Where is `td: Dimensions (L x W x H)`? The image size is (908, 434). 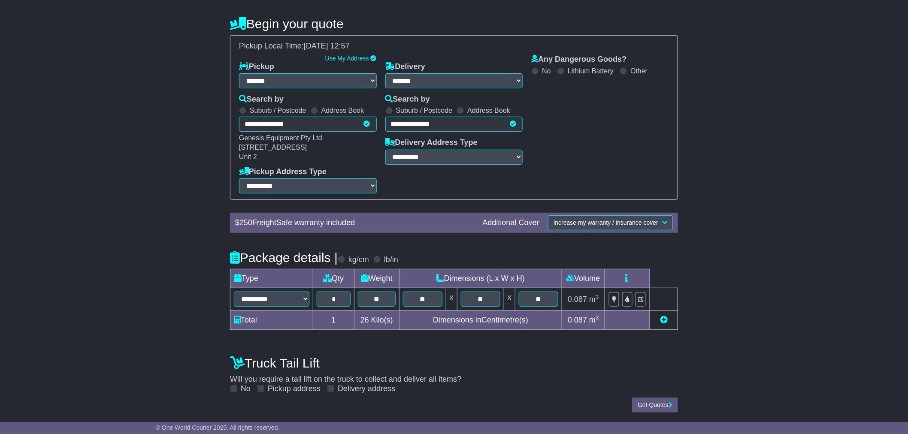 td: Dimensions (L x W x H) is located at coordinates (481, 279).